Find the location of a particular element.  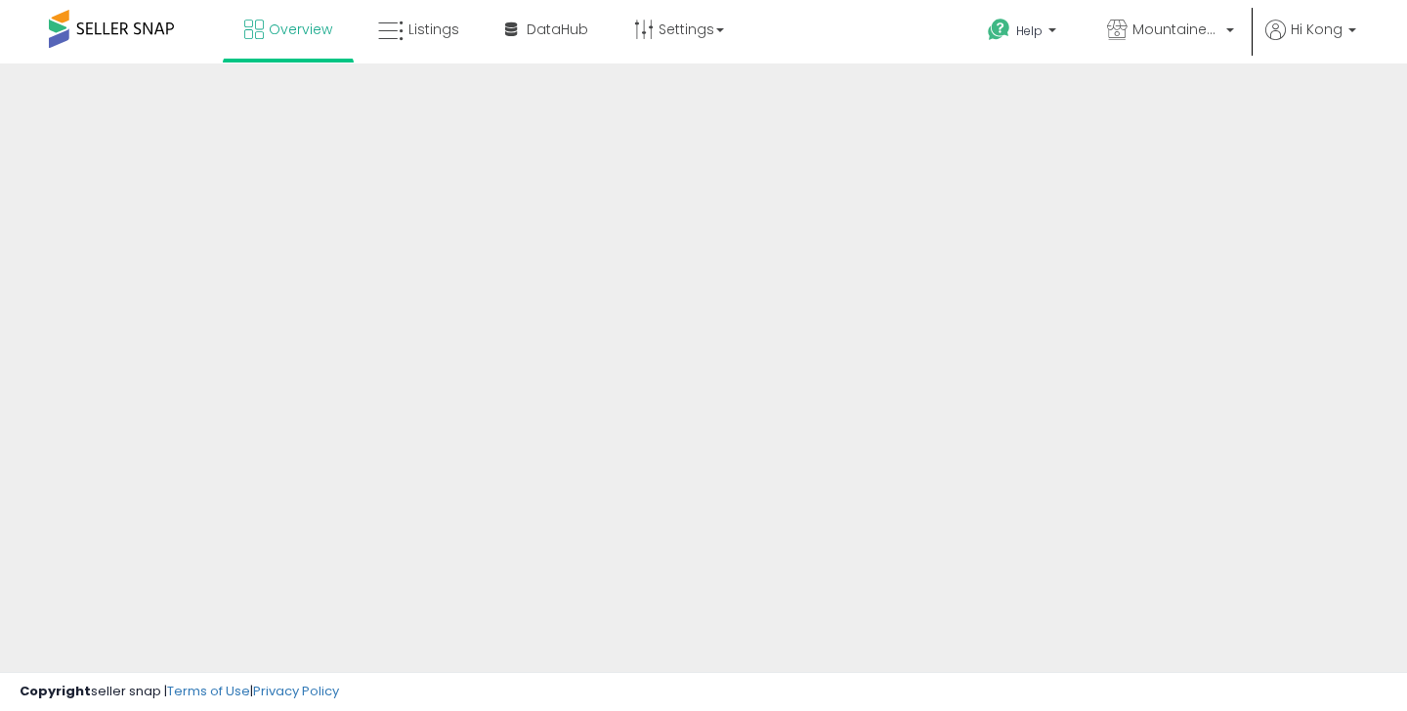

span: Hi Kong is located at coordinates (1316, 29).